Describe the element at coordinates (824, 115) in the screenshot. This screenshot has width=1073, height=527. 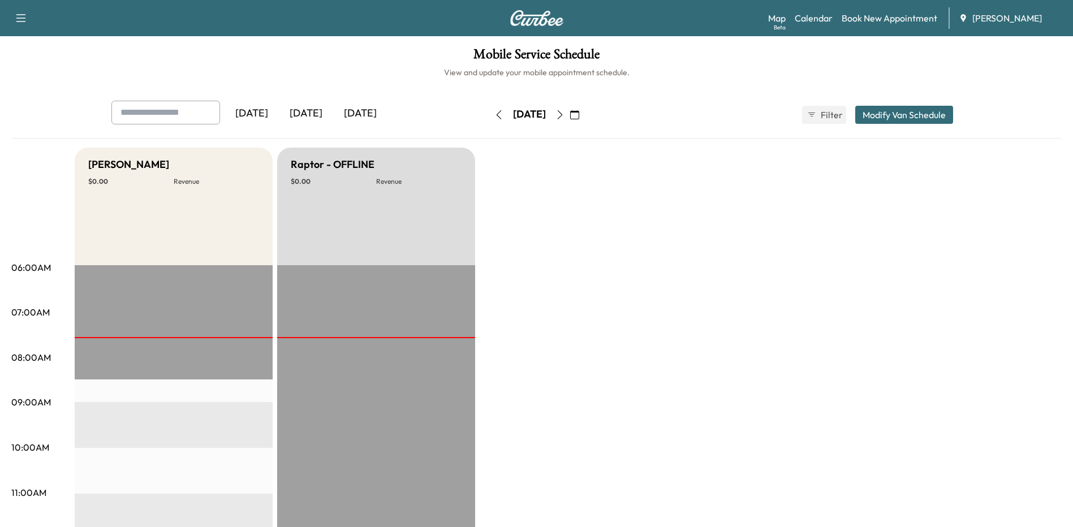
I see `button: Filter` at that location.